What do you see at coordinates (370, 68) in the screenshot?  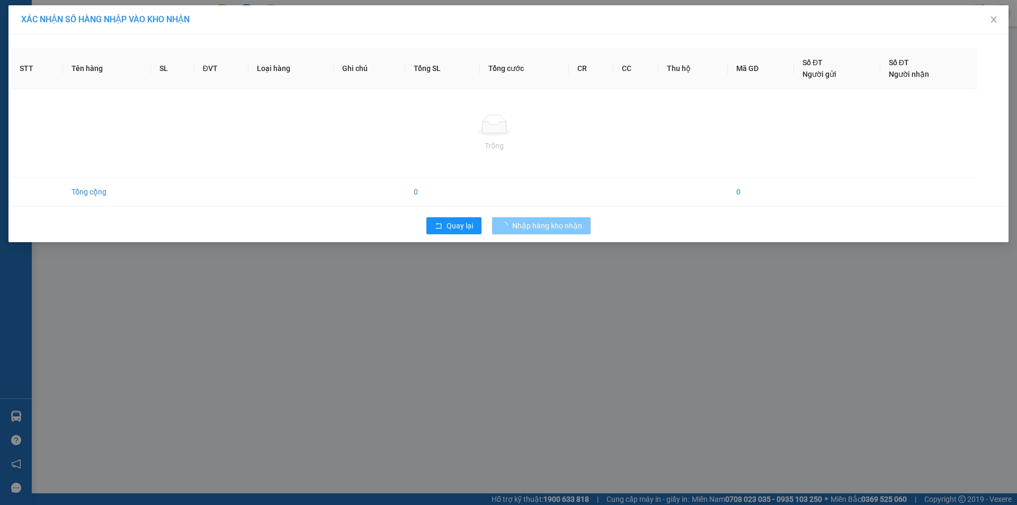 I see `th: Ghi chú` at bounding box center [370, 68].